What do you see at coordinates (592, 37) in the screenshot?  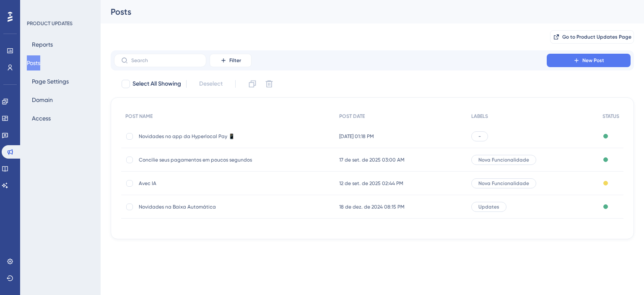 I see `button: Go to Product Updates Page` at bounding box center [592, 37].